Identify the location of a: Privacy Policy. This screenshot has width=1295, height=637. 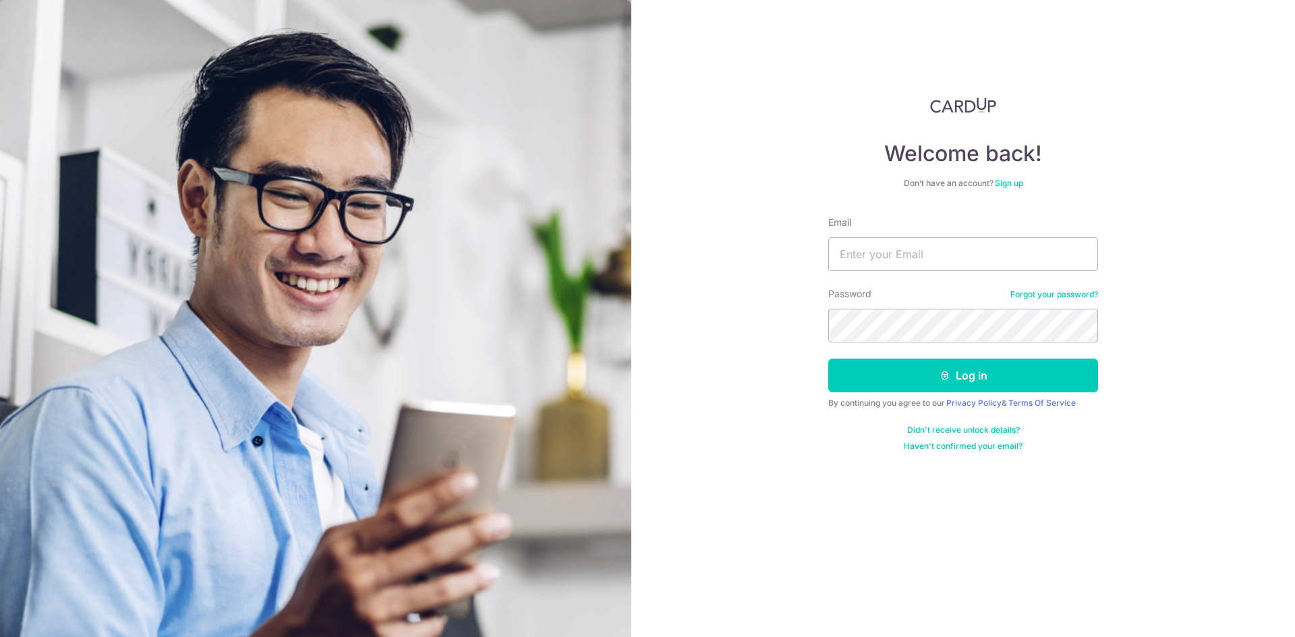
(974, 403).